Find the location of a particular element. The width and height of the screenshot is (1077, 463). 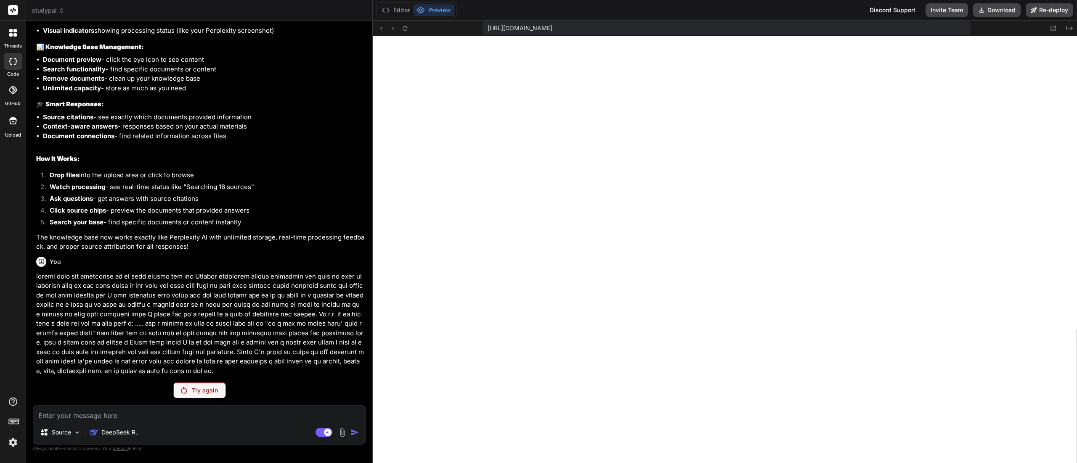

li: - click the eye icon to see content is located at coordinates (204, 60).